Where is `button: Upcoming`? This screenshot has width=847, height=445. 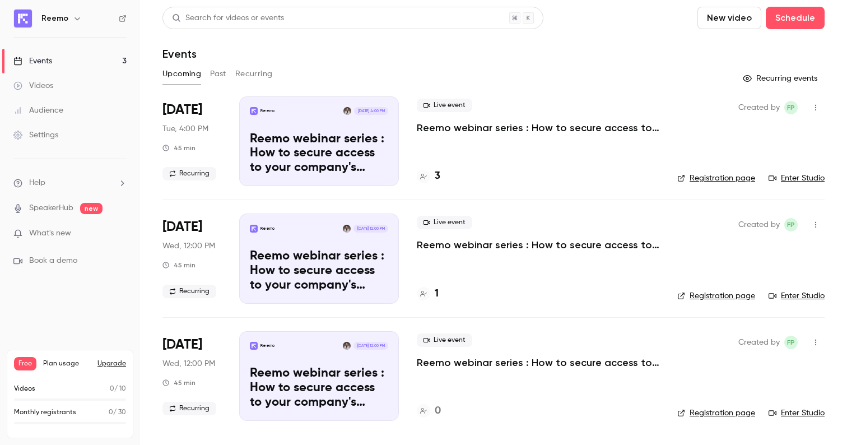 button: Upcoming is located at coordinates (181, 74).